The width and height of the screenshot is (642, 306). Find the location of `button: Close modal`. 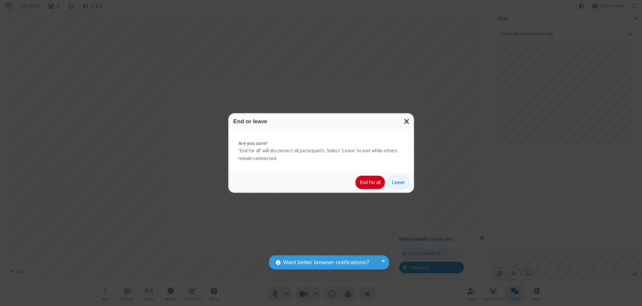

button: Close modal is located at coordinates (407, 121).